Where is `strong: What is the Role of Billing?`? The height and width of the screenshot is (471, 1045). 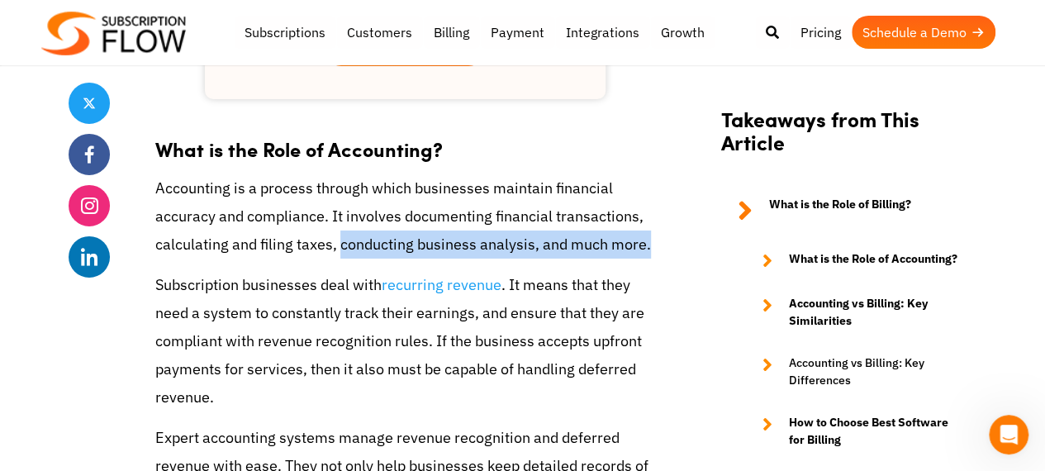 strong: What is the Role of Billing? is located at coordinates (840, 211).